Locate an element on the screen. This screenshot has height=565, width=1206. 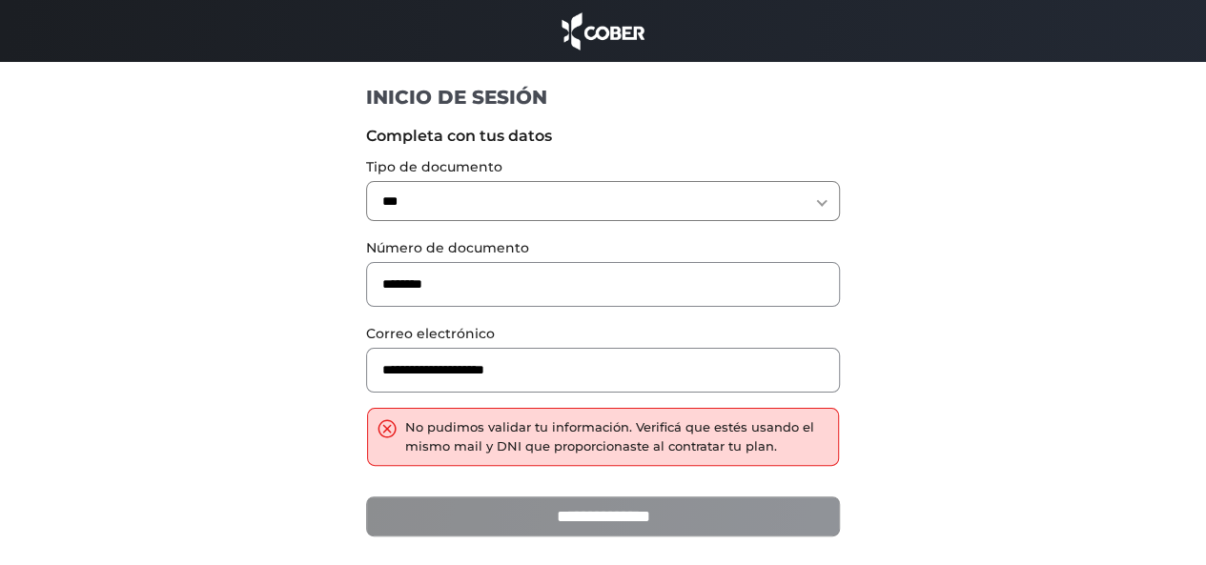
label: Tipo de documento is located at coordinates (602, 167).